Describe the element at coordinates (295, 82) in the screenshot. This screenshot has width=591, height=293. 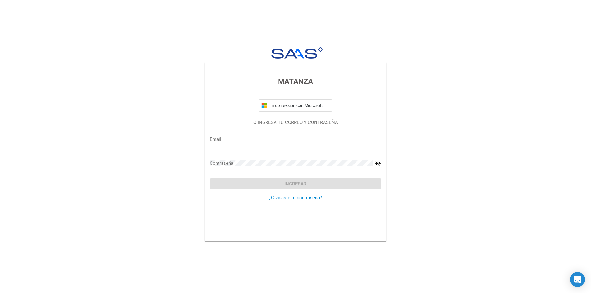
I see `h3: MATANZA` at that location.